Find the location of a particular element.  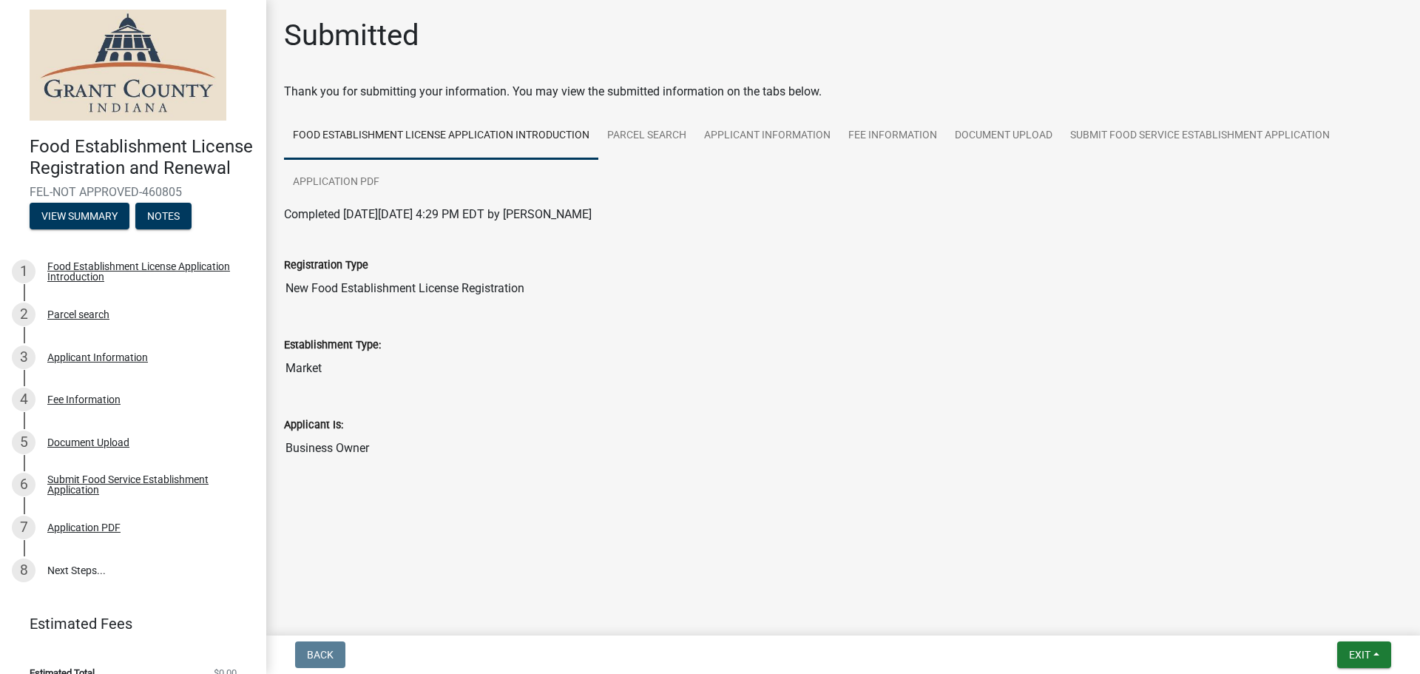

div: 4 is located at coordinates (24, 399).